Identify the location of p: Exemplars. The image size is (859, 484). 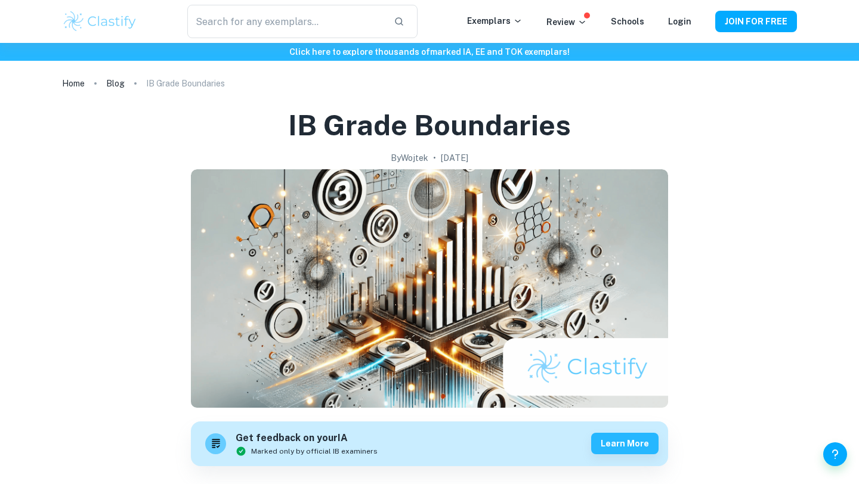
(494, 21).